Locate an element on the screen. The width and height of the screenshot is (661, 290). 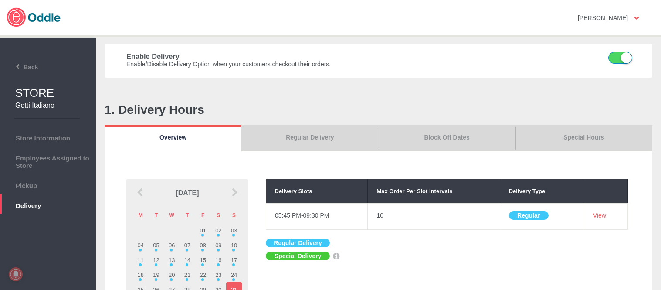
img: prev_arrow.png is located at coordinates (140, 192).